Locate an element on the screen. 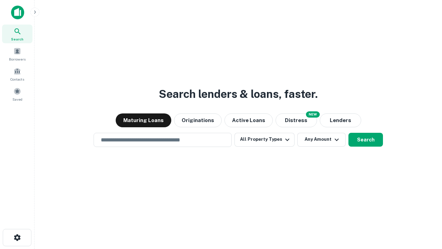 This screenshot has height=249, width=442. div: Saved is located at coordinates (17, 94).